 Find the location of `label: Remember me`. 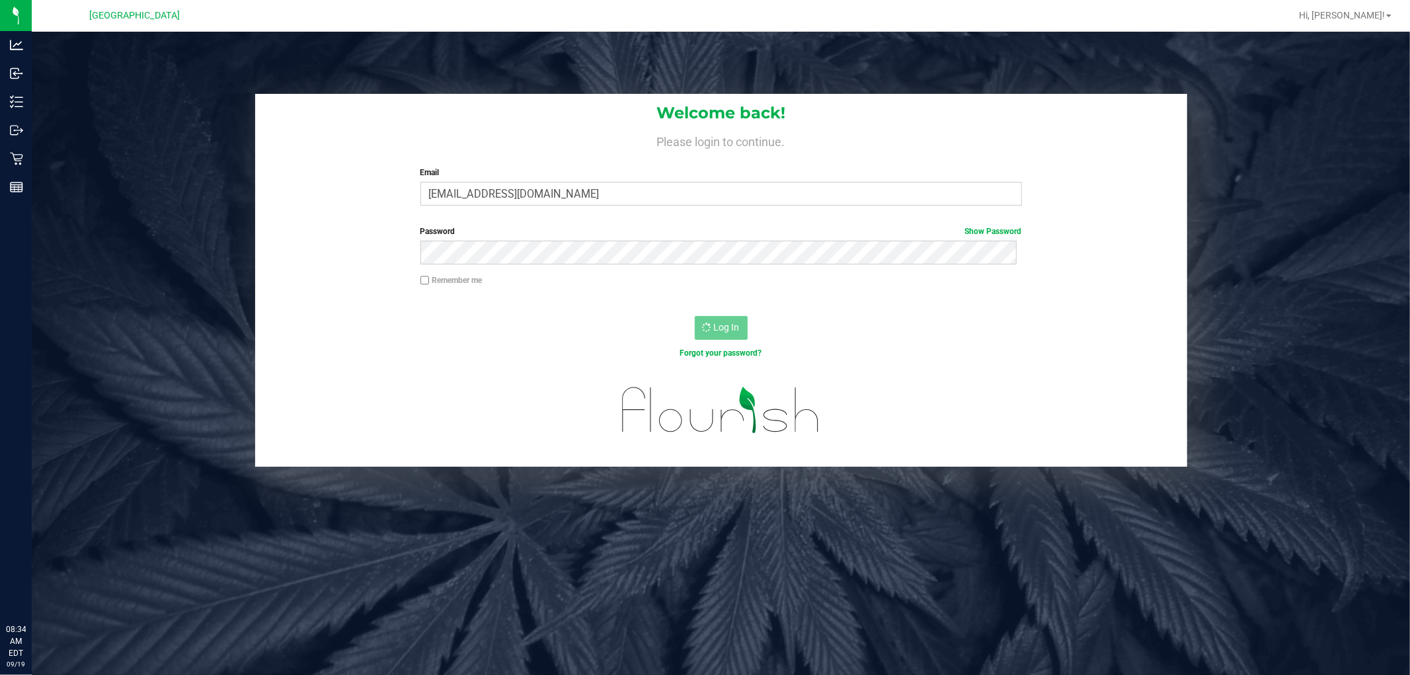

label: Remember me is located at coordinates (452, 280).